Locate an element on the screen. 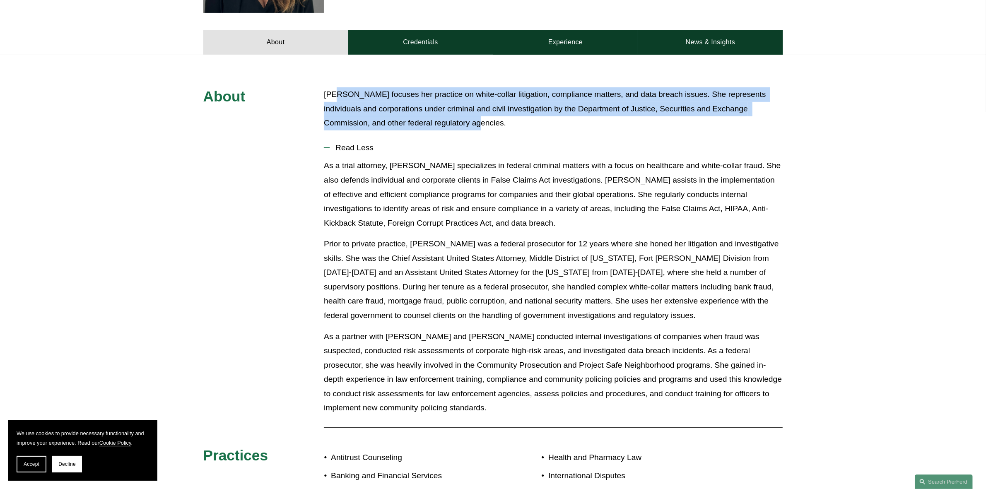 The image size is (986, 489). span: Accept is located at coordinates (31, 464).